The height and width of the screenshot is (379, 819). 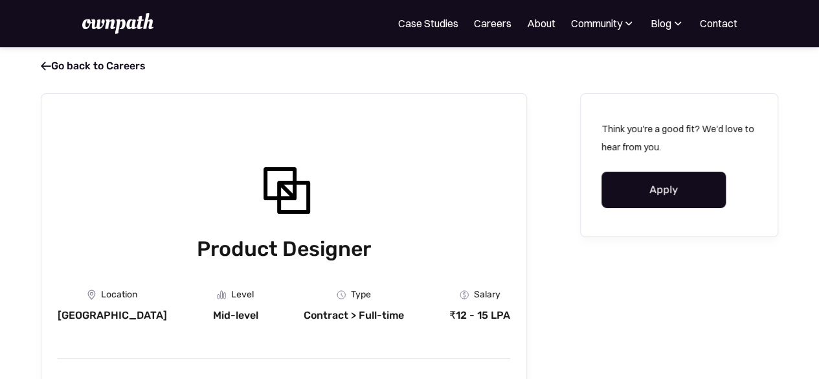 I want to click on div: Mid-level, so click(x=236, y=315).